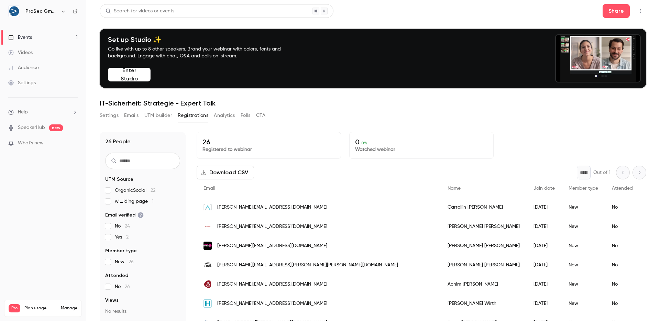 The height and width of the screenshot is (321, 660). Describe the element at coordinates (23, 112) in the screenshot. I see `span: Help` at that location.